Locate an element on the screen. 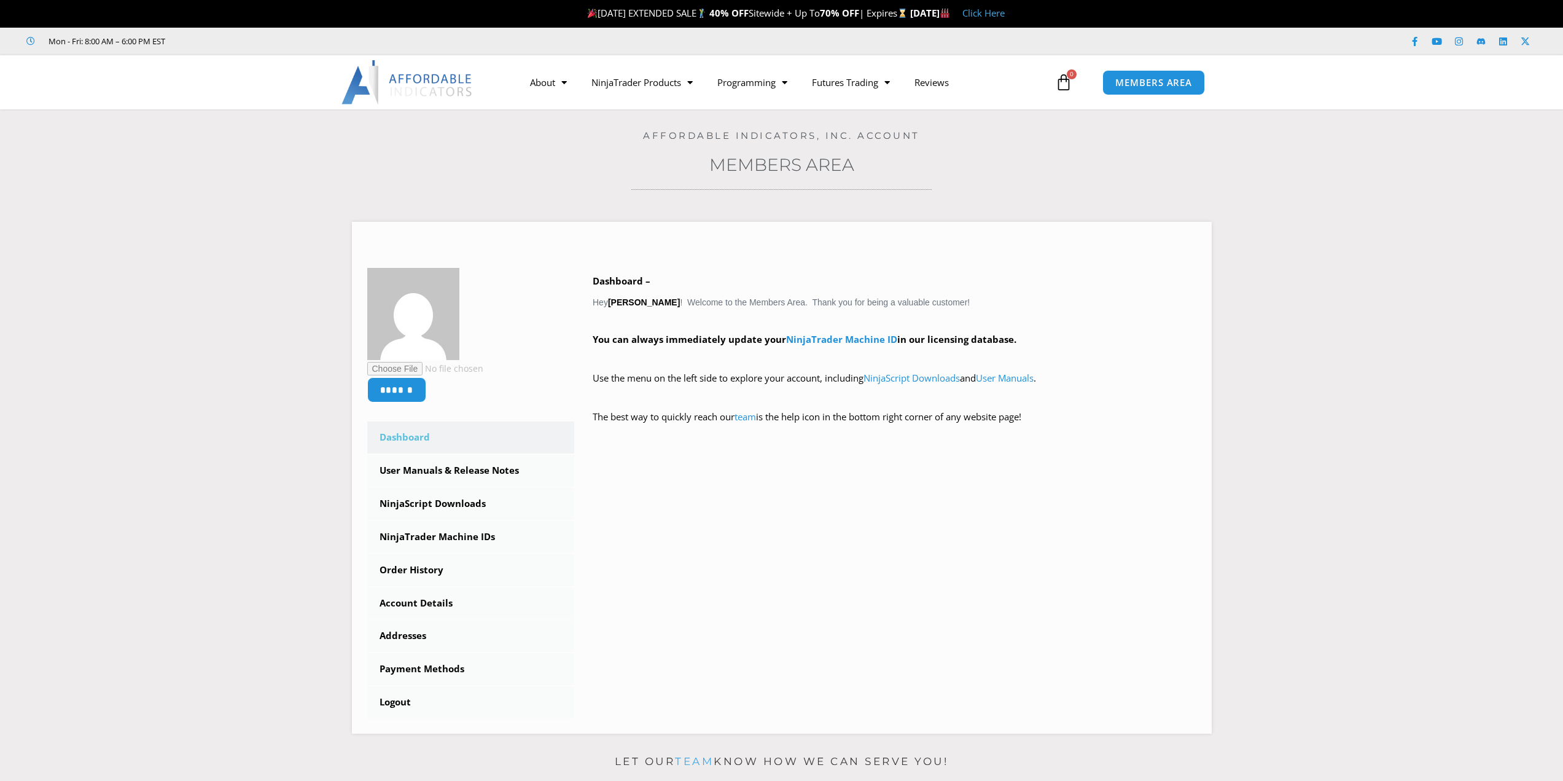 The height and width of the screenshot is (781, 1563). nav: Menu is located at coordinates (785, 82).